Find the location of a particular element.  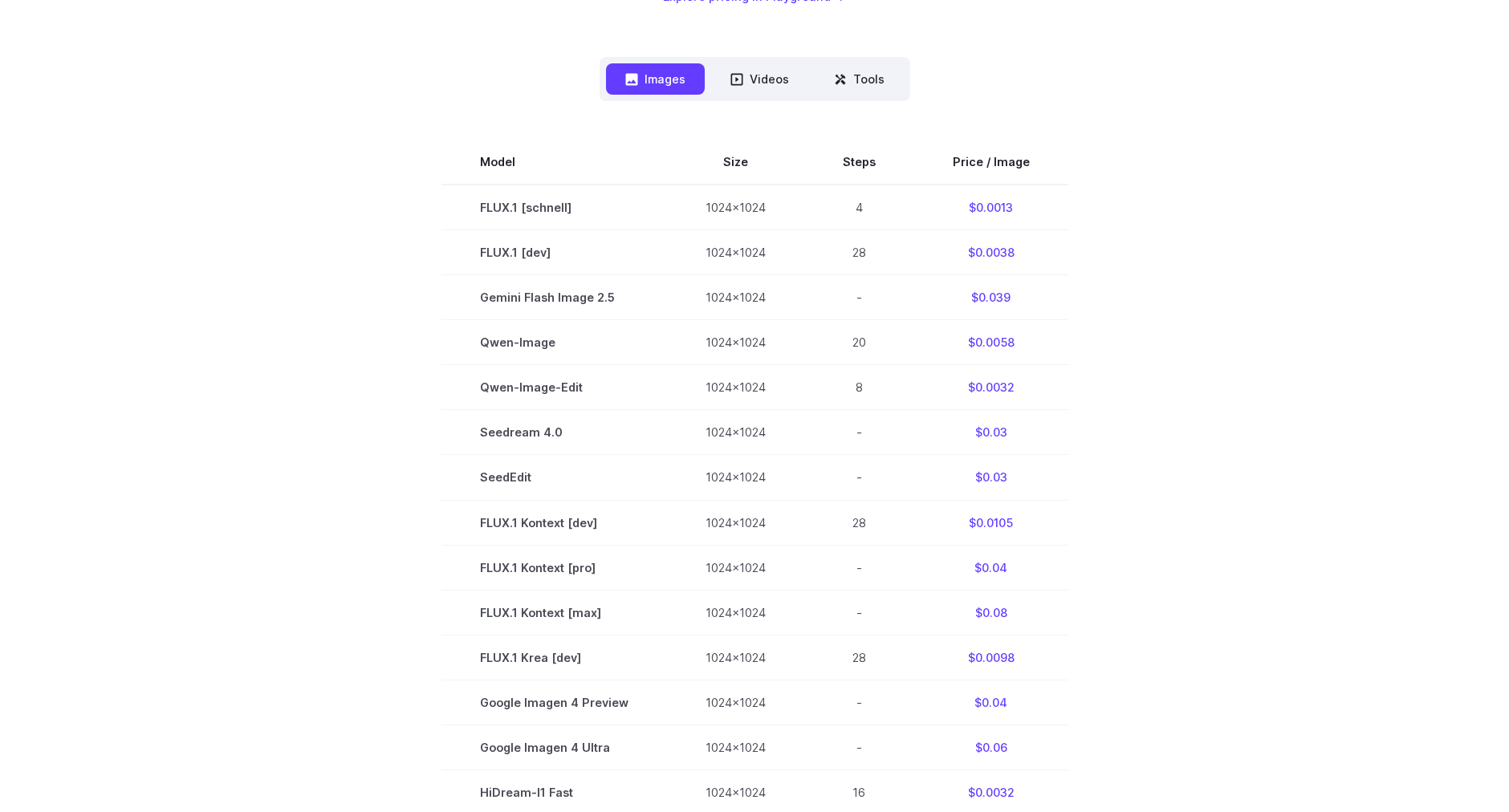

td: FLUX.1 [schnell] is located at coordinates (554, 207).